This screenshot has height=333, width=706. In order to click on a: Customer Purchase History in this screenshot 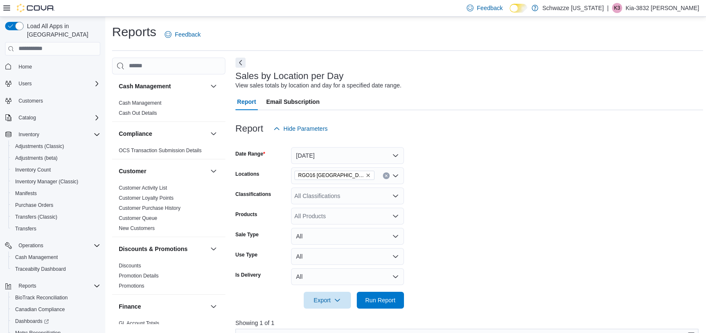, I will do `click(149, 208)`.